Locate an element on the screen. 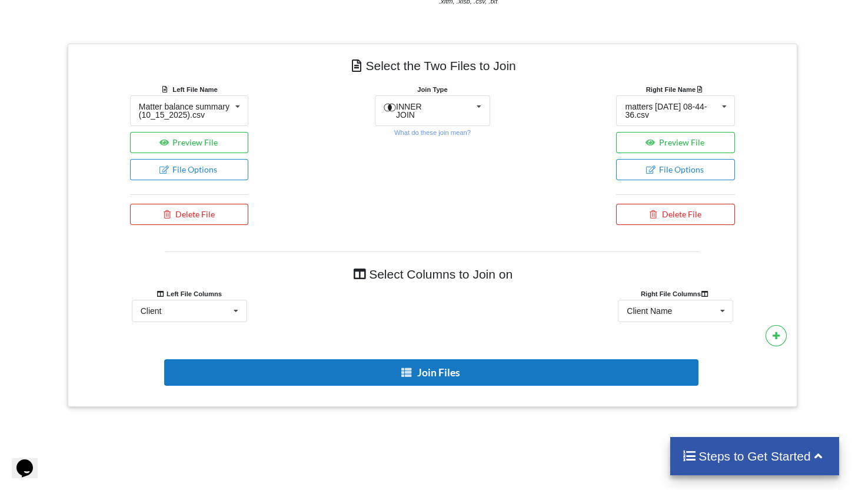  b: Left File Name is located at coordinates (195, 89).